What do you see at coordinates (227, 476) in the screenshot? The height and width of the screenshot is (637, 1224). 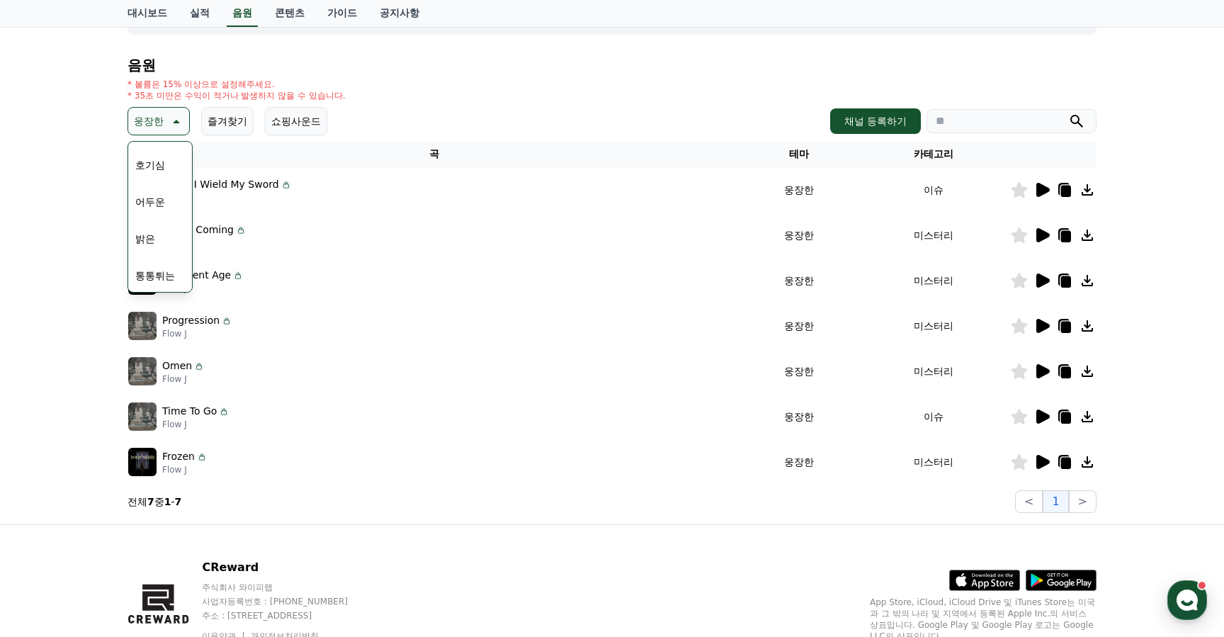 I see `span: 설정` at bounding box center [227, 476].